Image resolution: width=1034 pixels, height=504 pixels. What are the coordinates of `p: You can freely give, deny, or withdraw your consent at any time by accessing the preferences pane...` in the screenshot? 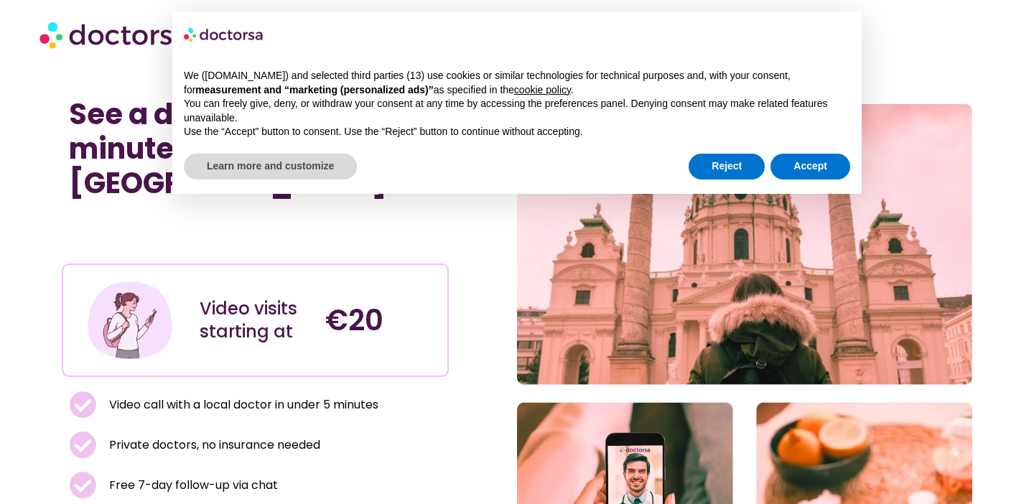 It's located at (517, 111).